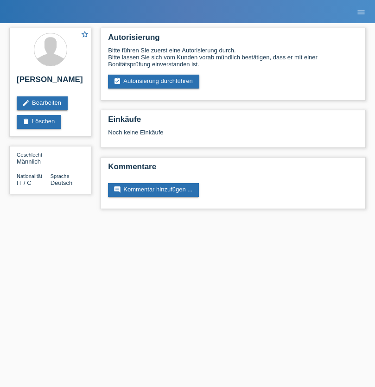 The width and height of the screenshot is (375, 387). I want to click on a: commentKommentar hinzufügen ..., so click(153, 190).